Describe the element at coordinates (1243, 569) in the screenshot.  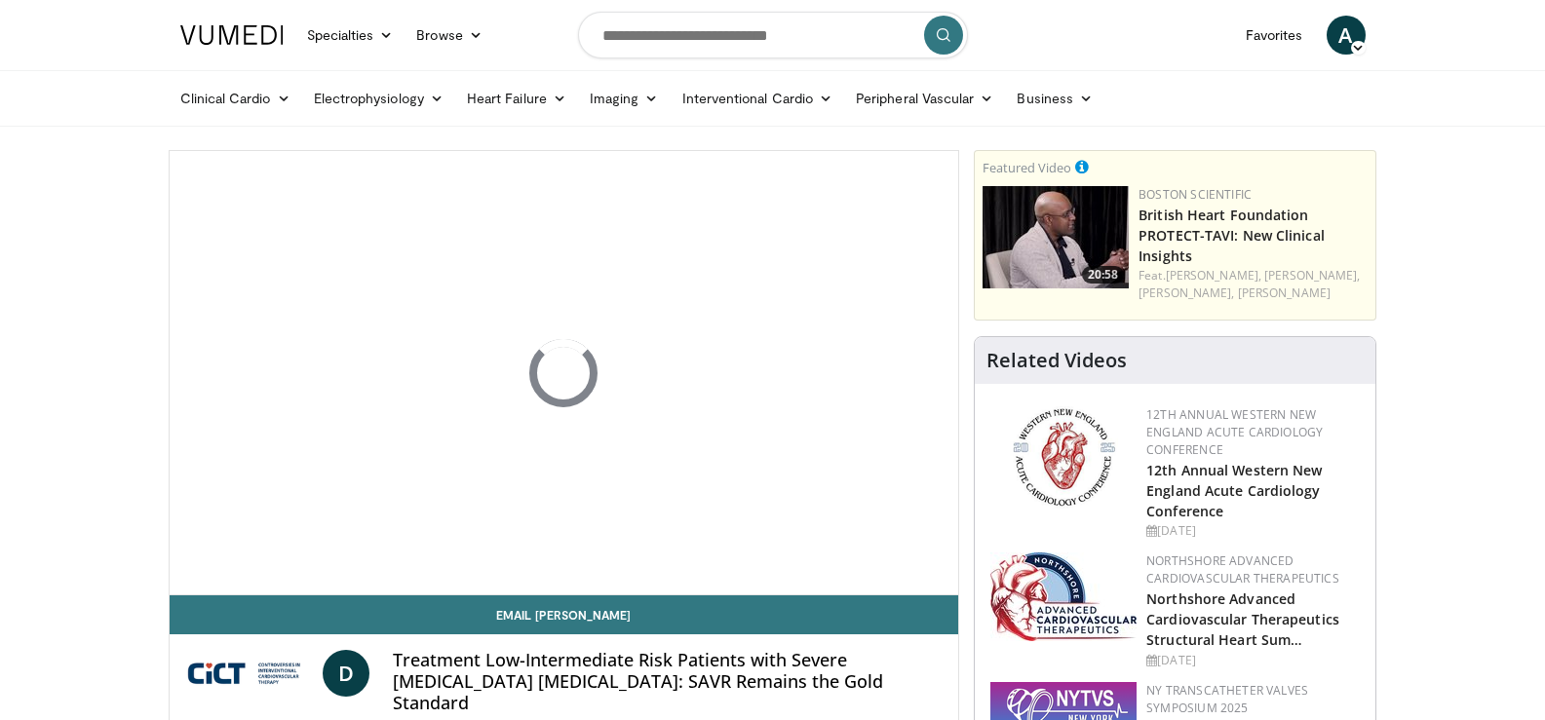
I see `a: NorthShore Advanced Cardiovascular Therapeutics` at that location.